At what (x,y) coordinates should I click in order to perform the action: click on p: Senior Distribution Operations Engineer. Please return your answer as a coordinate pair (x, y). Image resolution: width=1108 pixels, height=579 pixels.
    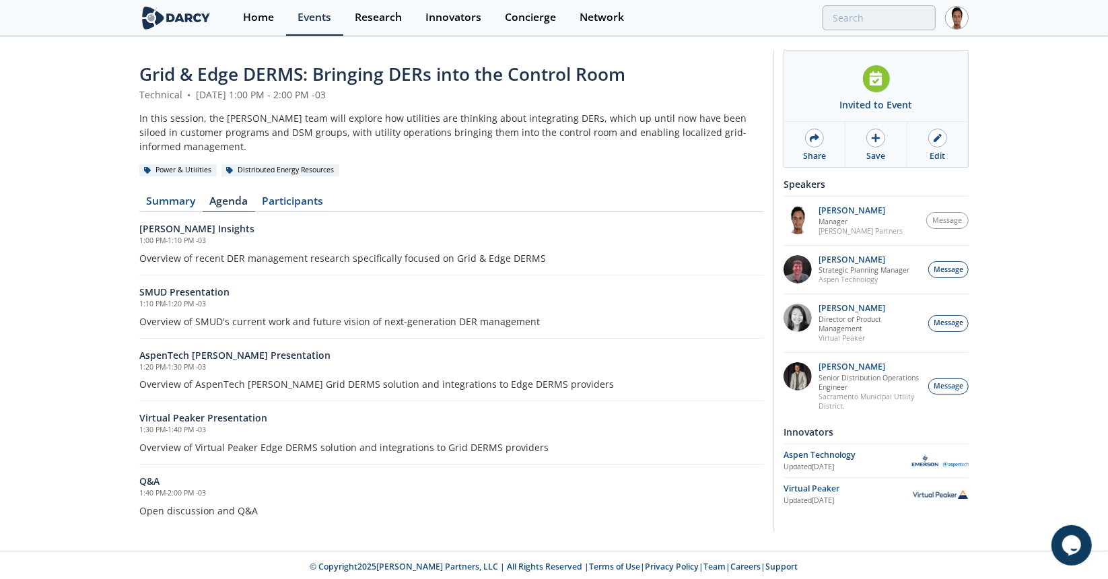
    Looking at the image, I should click on (870, 382).